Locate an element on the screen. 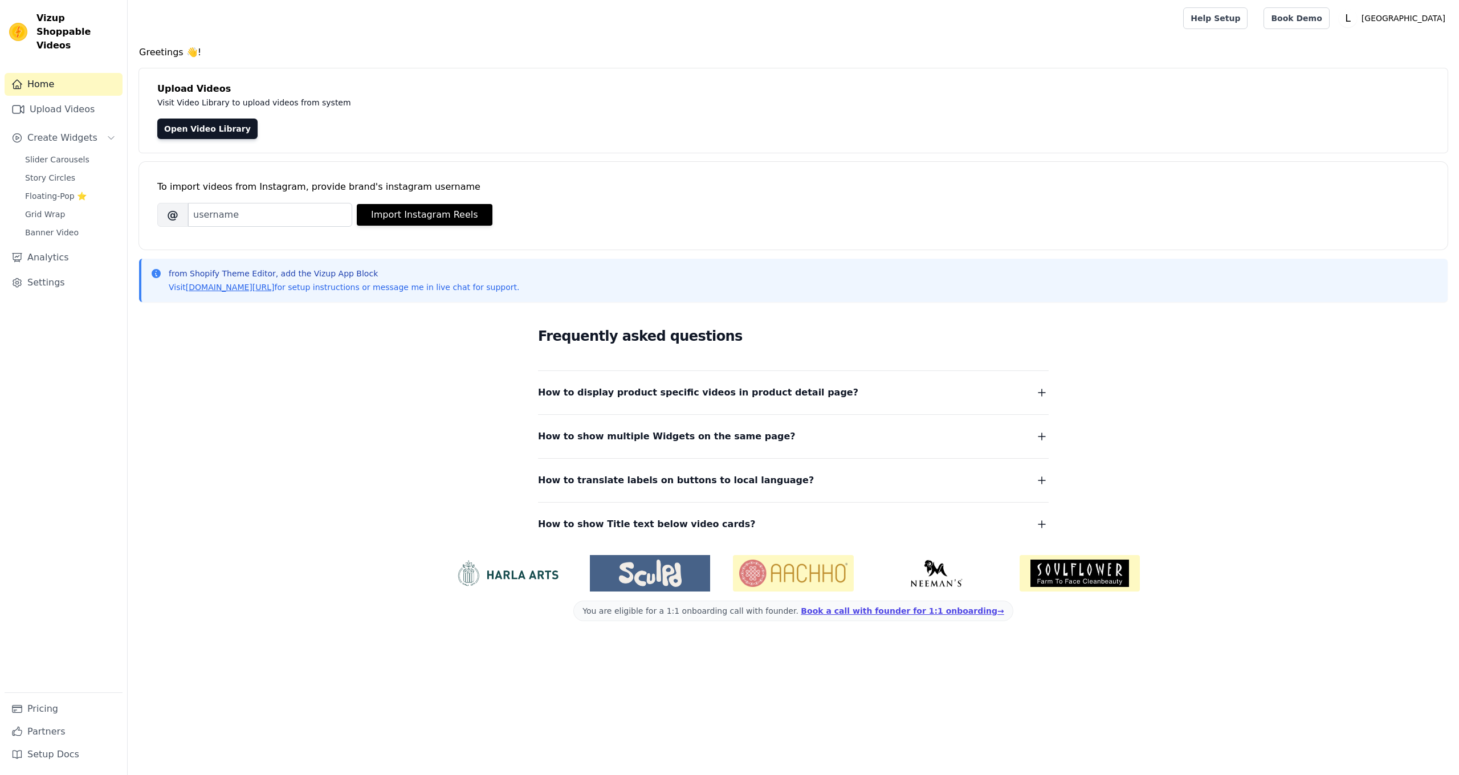 The width and height of the screenshot is (1459, 775). a: Home is located at coordinates (63, 84).